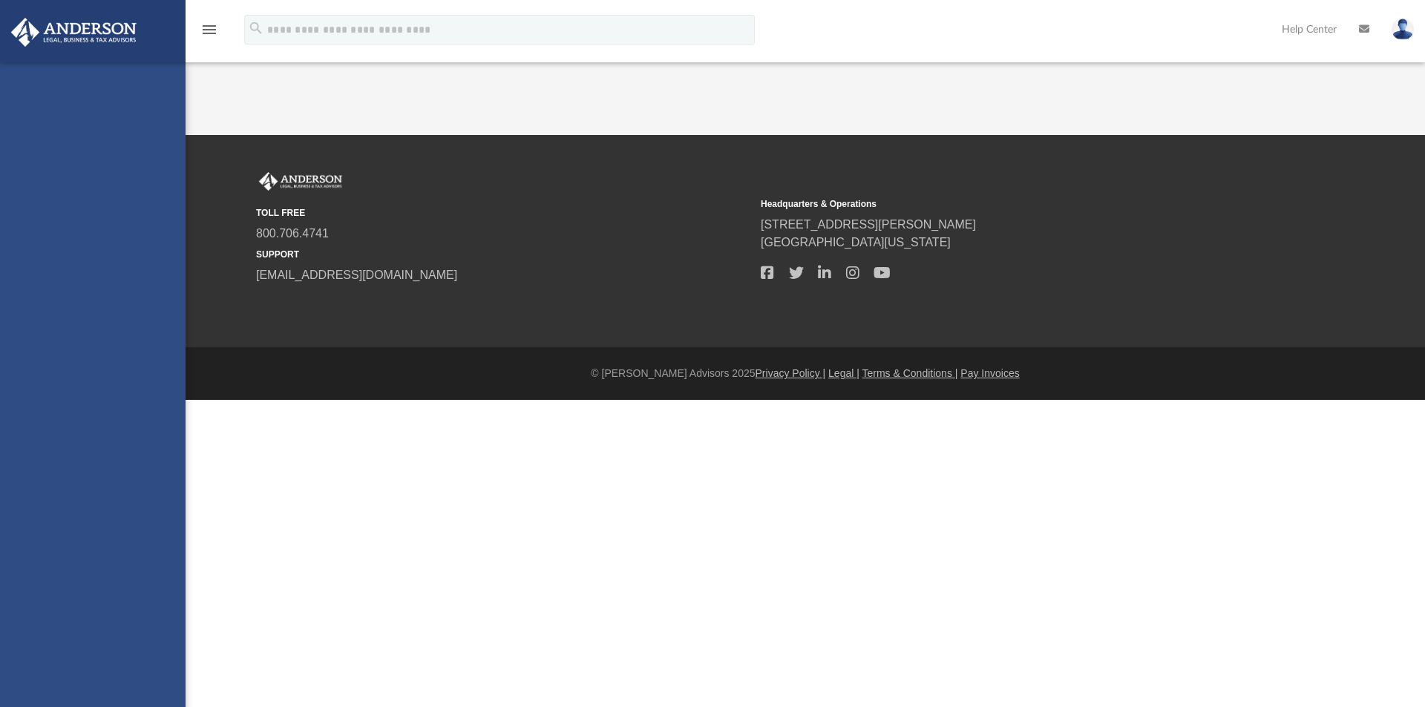  Describe the element at coordinates (209, 30) in the screenshot. I see `i: menu` at that location.